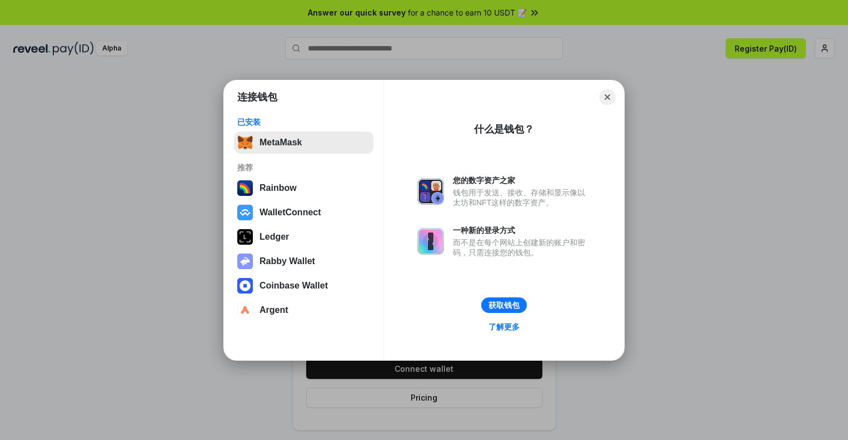 This screenshot has height=440, width=848. What do you see at coordinates (303, 168) in the screenshot?
I see `div: 推荐` at bounding box center [303, 168].